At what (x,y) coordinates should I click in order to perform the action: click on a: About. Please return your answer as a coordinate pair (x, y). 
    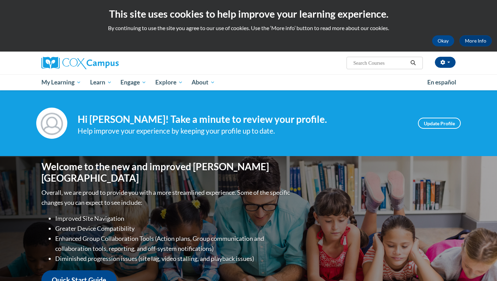
    Looking at the image, I should click on (204, 82).